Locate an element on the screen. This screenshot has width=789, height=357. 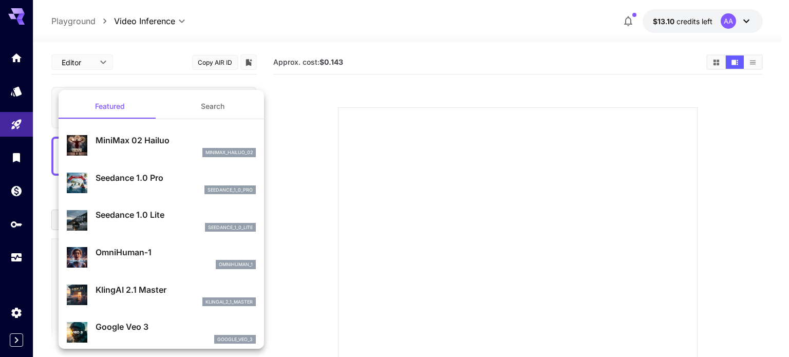
p: seedance_1_0_lite is located at coordinates (230, 228).